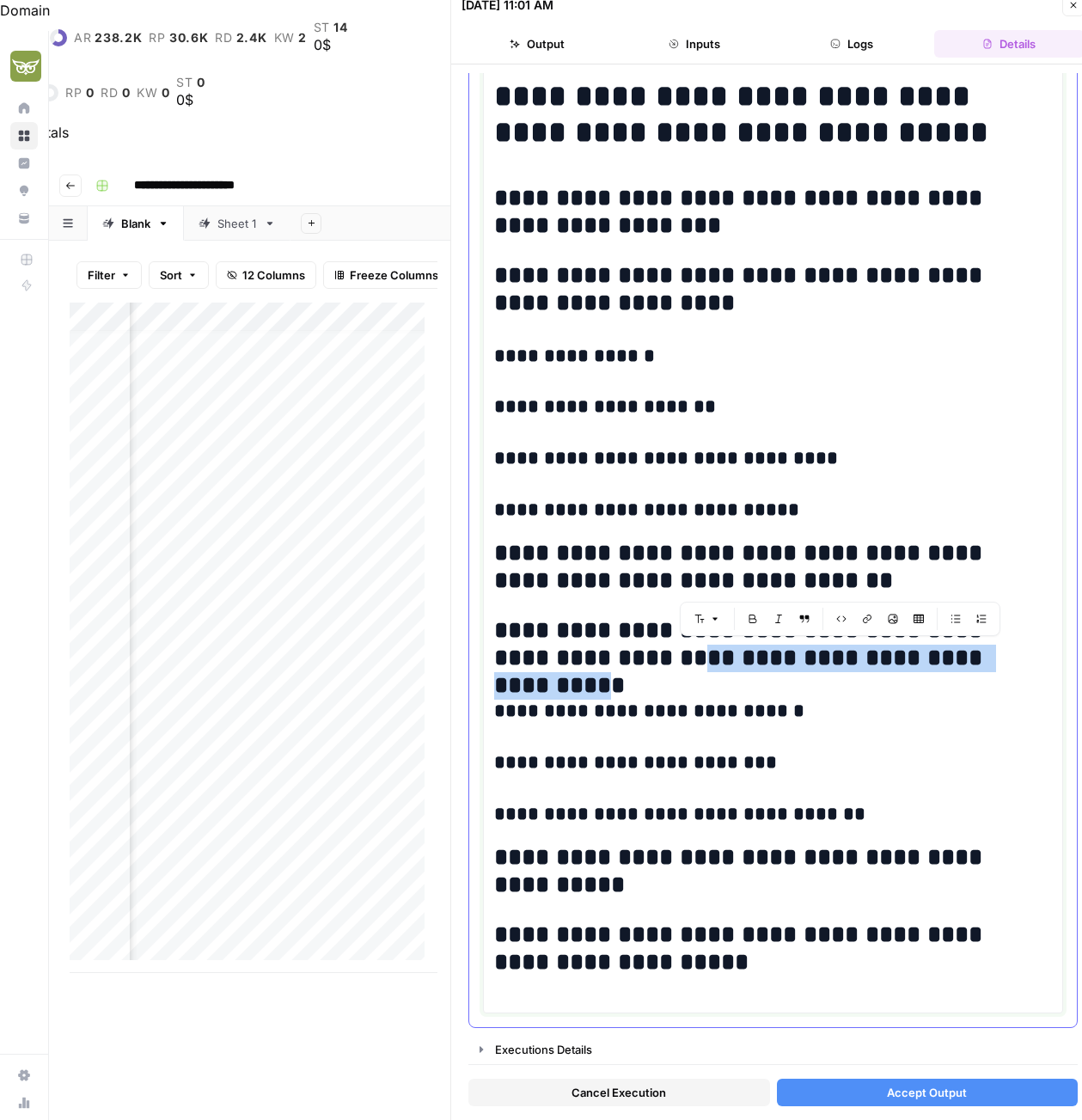 The height and width of the screenshot is (1120, 1082). What do you see at coordinates (136, 224) in the screenshot?
I see `a: Blank` at bounding box center [136, 224].